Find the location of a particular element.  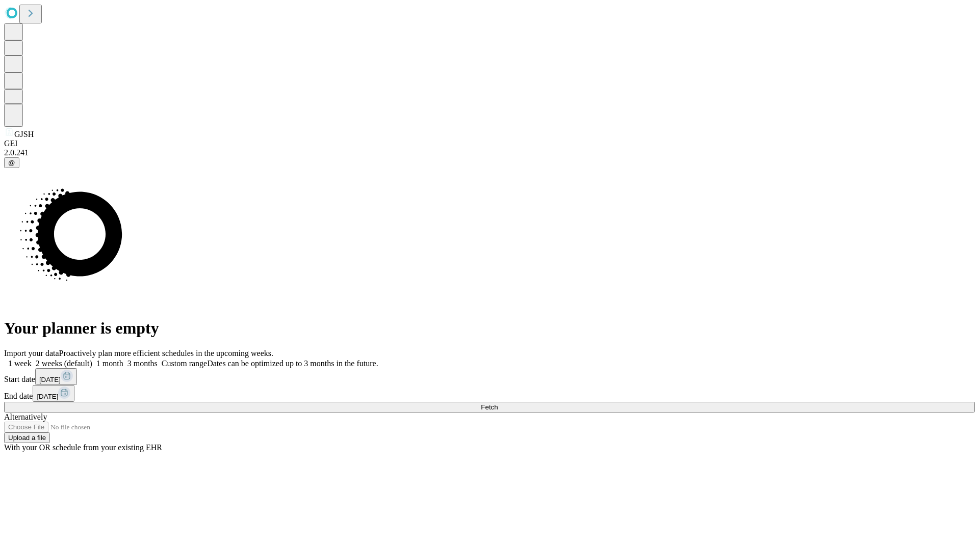

h1: Your planner is empty is located at coordinates (489, 328).